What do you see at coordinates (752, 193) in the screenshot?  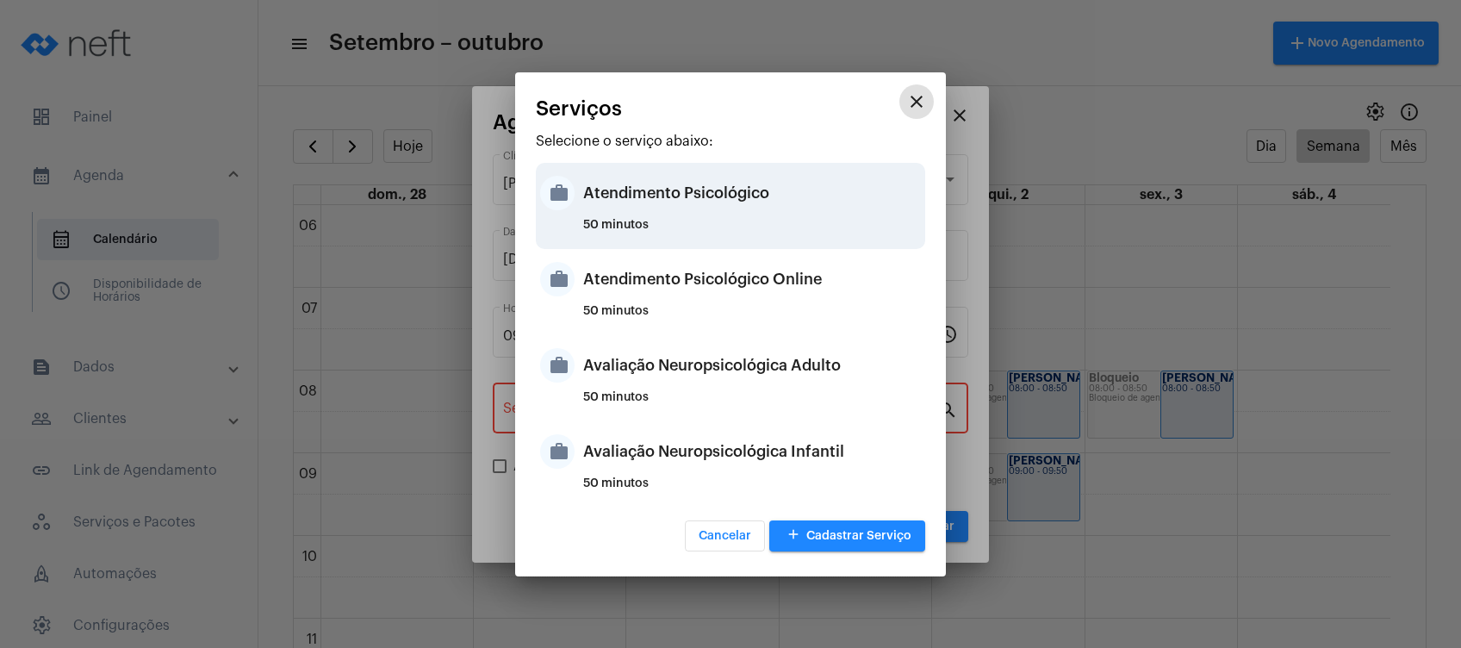 I see `div: Atendimento Psicológico` at bounding box center [752, 193].